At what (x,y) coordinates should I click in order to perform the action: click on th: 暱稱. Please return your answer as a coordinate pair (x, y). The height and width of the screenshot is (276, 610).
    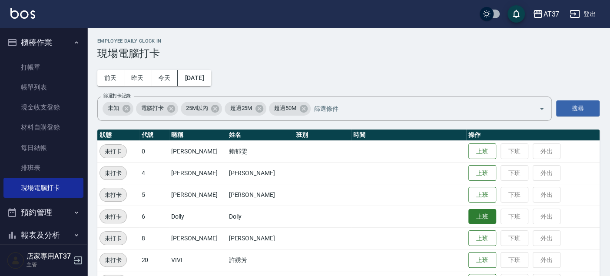
    Looking at the image, I should click on (198, 135).